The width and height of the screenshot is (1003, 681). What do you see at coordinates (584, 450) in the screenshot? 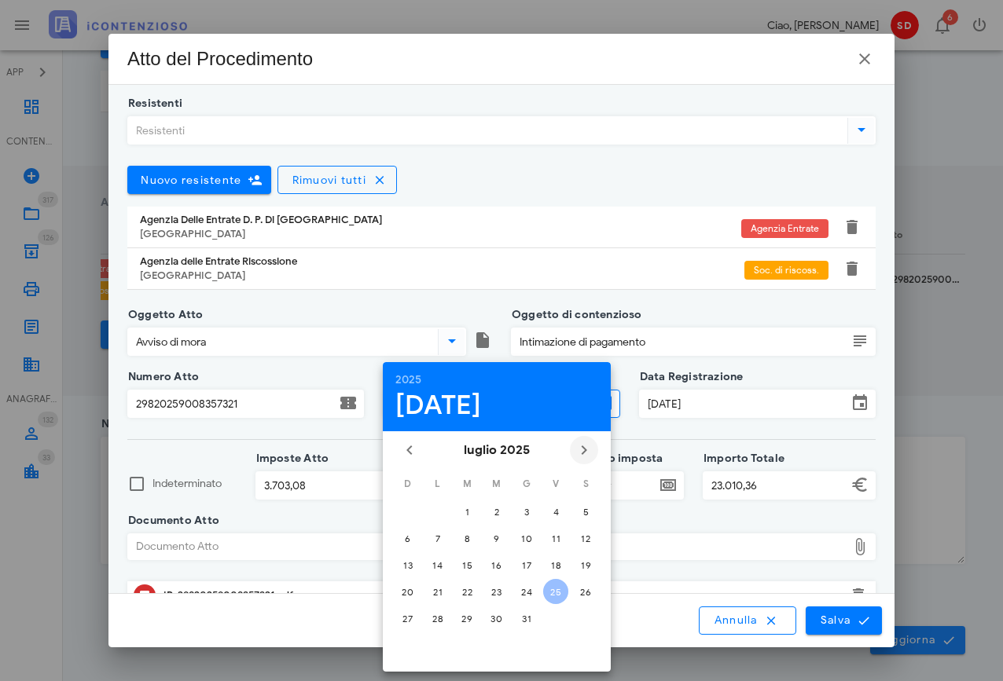
I see `button: Il prossimo mese` at bounding box center [584, 450].